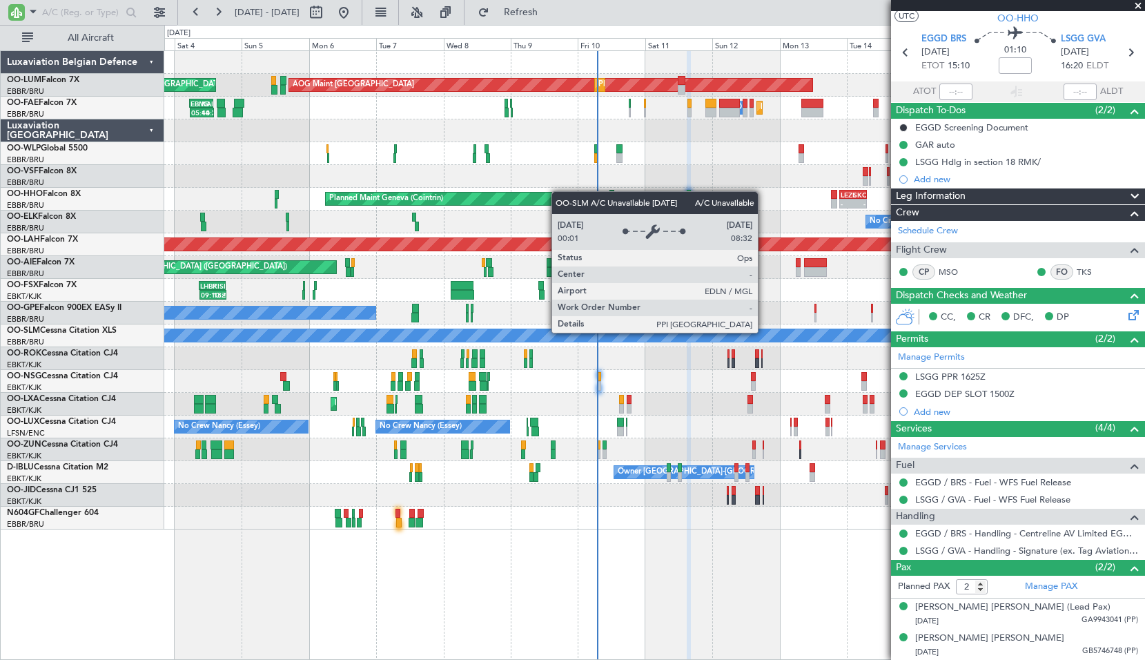 Image resolution: width=1145 pixels, height=660 pixels. I want to click on div: EGGD DEP SLOT 1500Z, so click(965, 393).